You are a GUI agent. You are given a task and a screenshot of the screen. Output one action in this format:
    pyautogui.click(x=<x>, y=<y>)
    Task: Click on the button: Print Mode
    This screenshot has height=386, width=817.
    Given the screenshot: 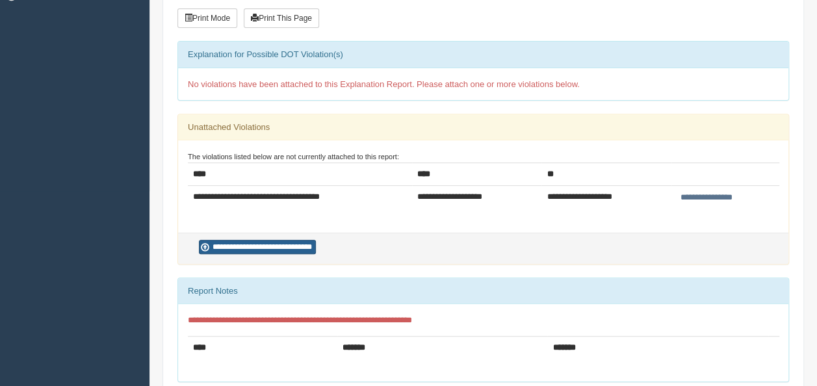 What is the action you would take?
    pyautogui.click(x=207, y=18)
    